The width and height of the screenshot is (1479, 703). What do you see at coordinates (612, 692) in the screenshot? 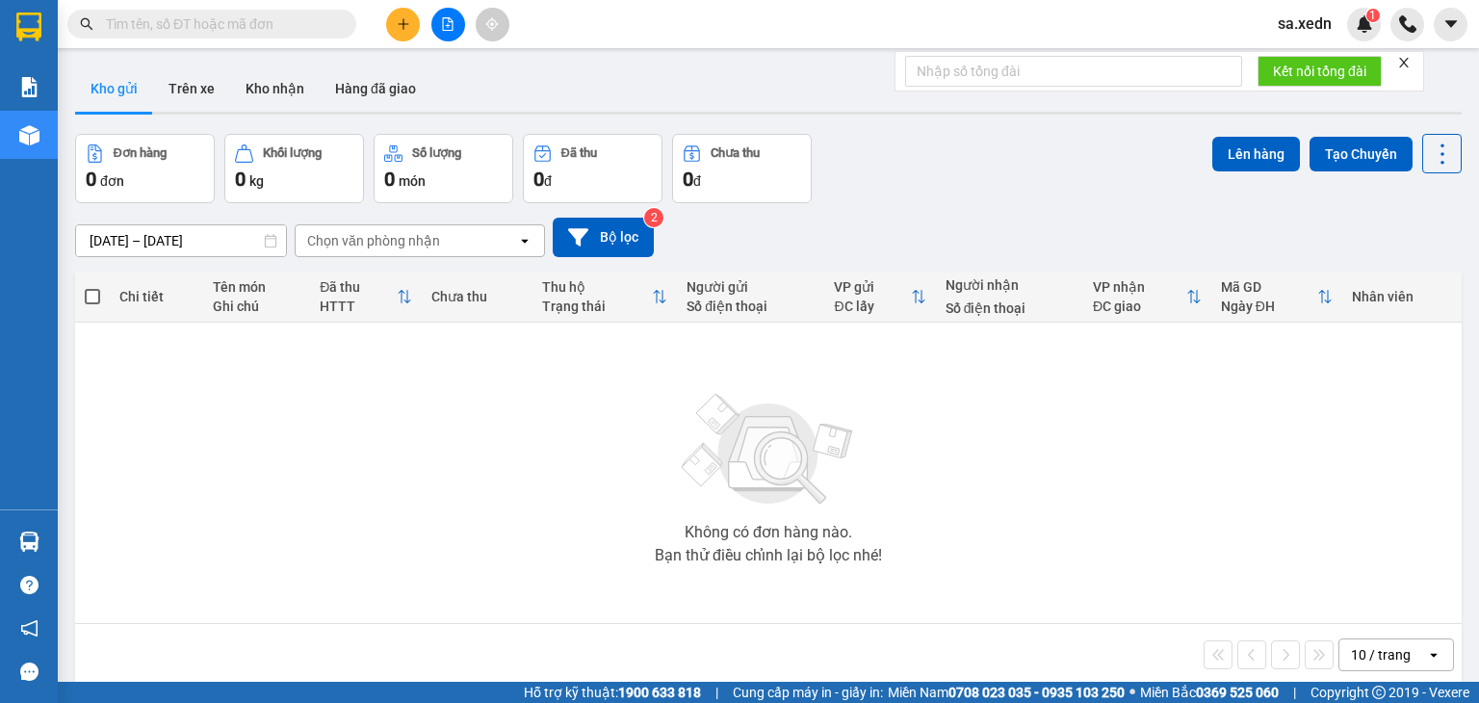
I see `span: Hỗ trợ kỹ thuật:` at bounding box center [612, 692].